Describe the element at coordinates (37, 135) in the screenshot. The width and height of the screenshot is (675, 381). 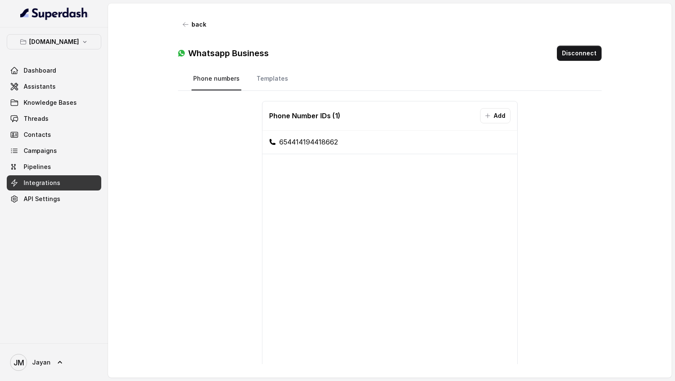
I see `span: Contacts` at that location.